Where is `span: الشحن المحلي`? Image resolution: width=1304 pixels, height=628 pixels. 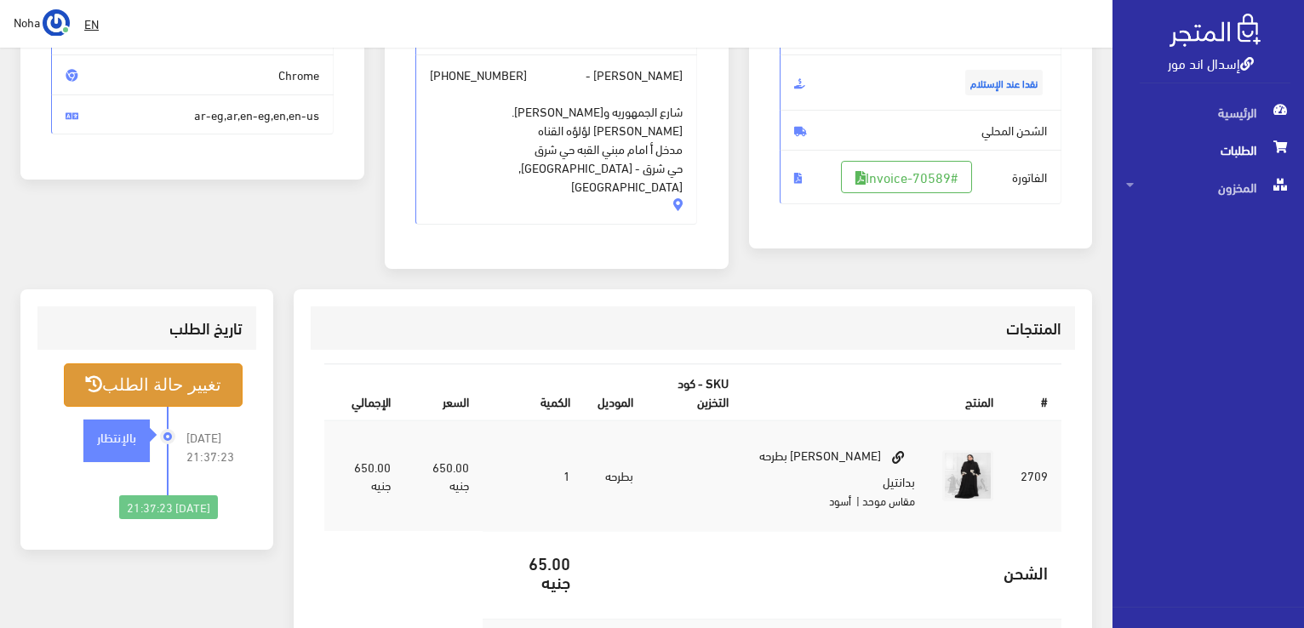 span: الشحن المحلي is located at coordinates (921, 130).